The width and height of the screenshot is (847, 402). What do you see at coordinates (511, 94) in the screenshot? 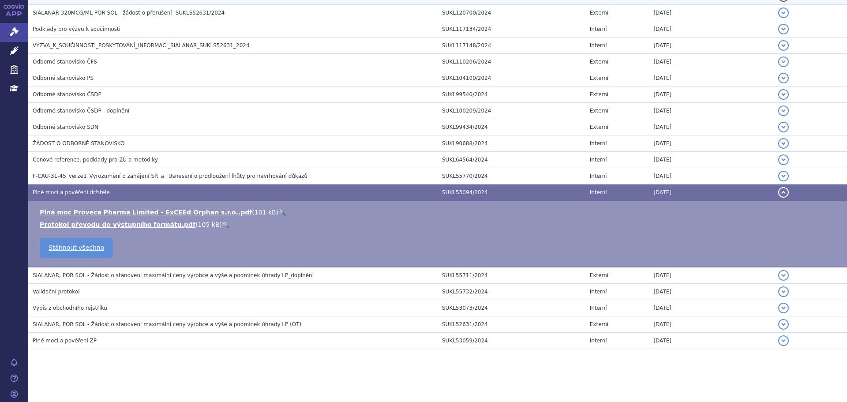
I see `td: SUKL99540/2024` at bounding box center [511, 94].